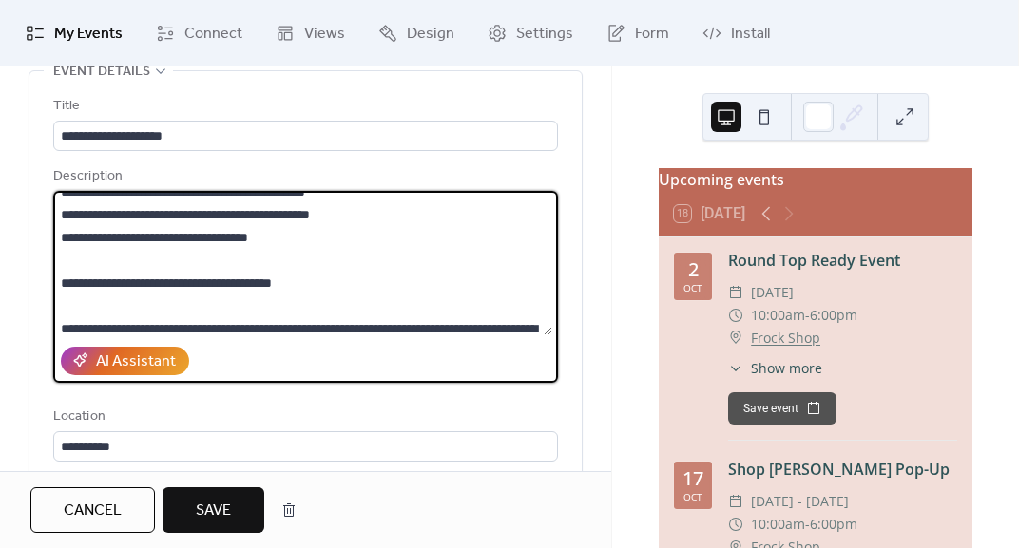 This screenshot has width=1019, height=548. Describe the element at coordinates (785, 338) in the screenshot. I see `a: Frock Shop` at that location.